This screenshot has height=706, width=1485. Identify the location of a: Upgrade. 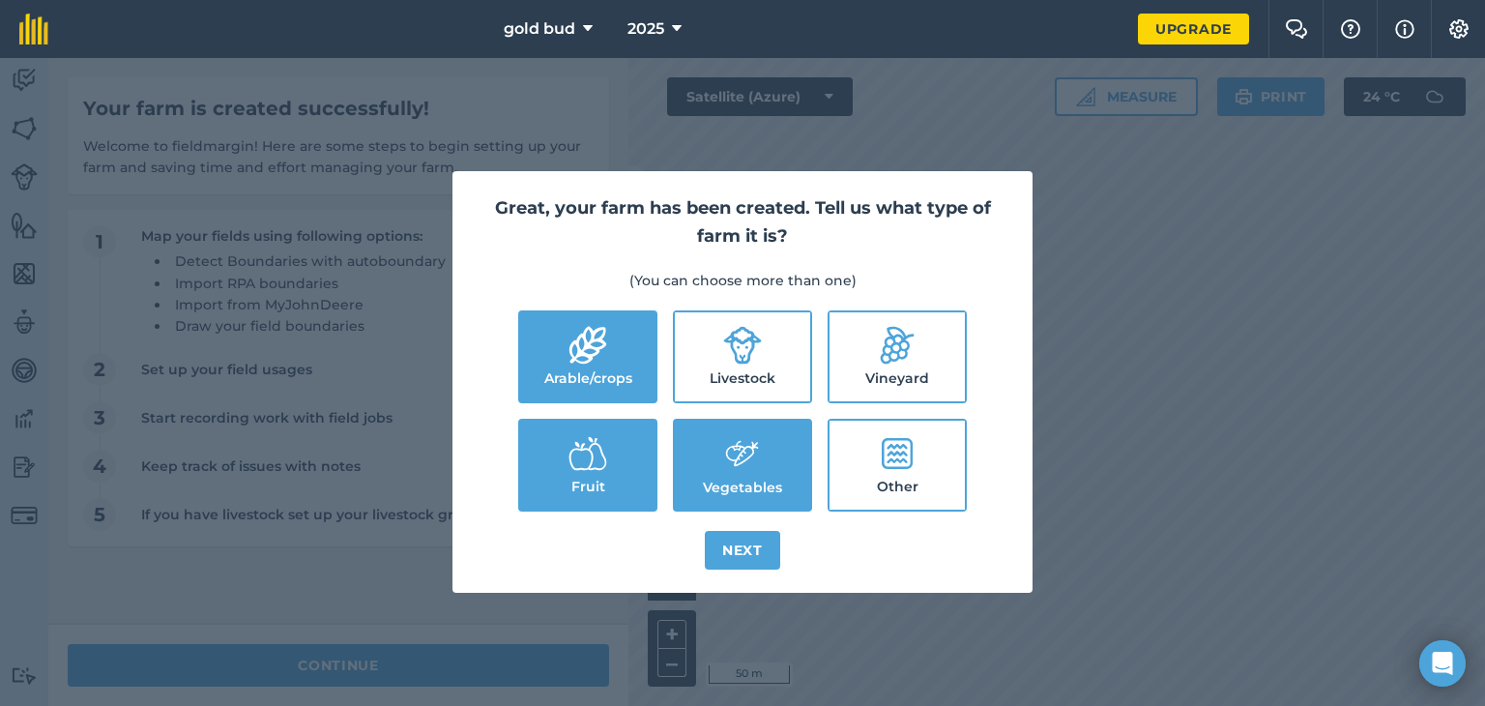
(1193, 29).